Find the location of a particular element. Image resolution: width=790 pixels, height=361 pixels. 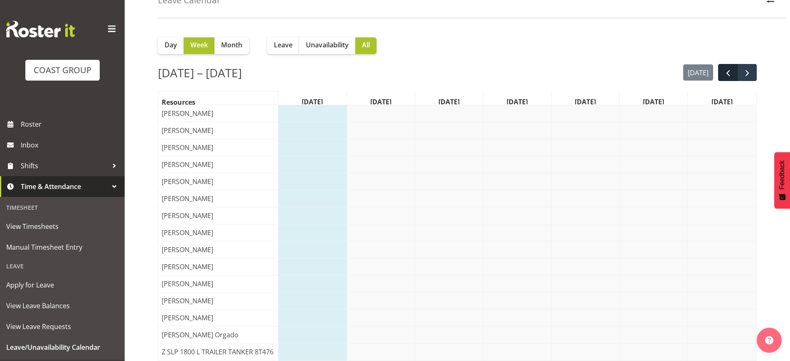

img: help-xxl-2.png is located at coordinates (769, 340).